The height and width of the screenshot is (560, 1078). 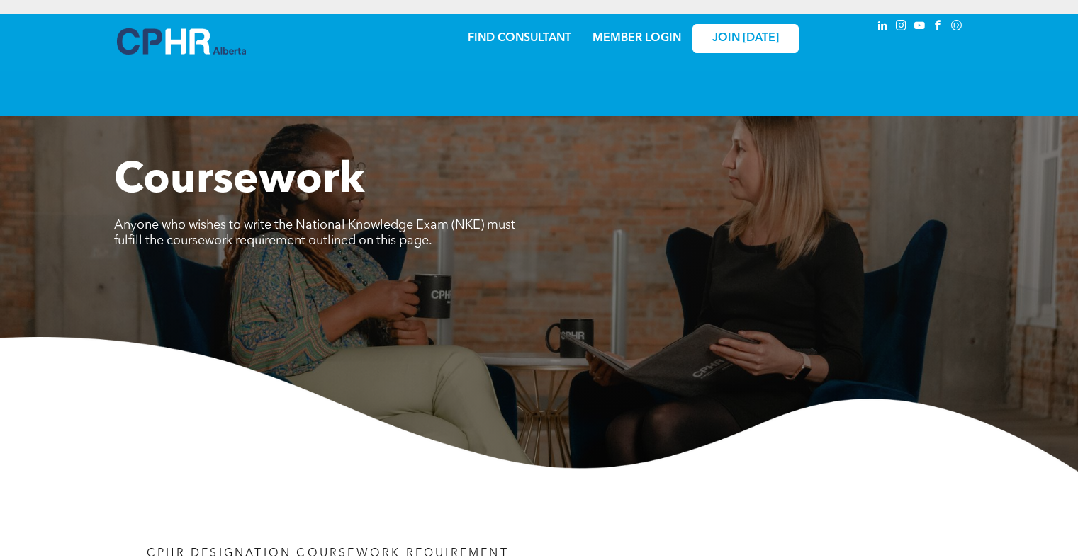 I want to click on a: youtube, so click(x=920, y=27).